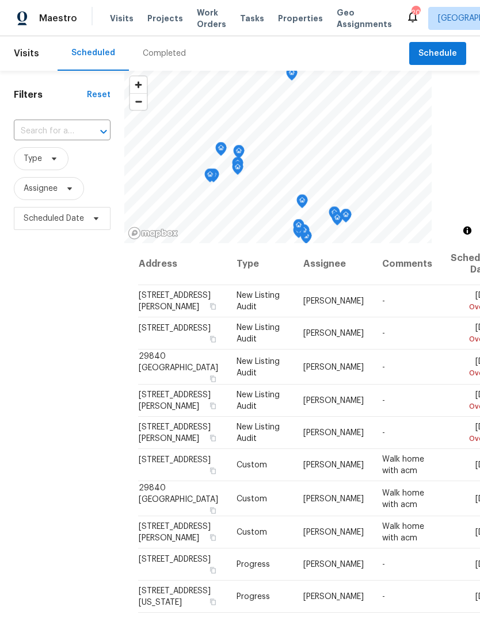 The image size is (480, 618). What do you see at coordinates (164, 53) in the screenshot?
I see `div: Completed` at bounding box center [164, 53].